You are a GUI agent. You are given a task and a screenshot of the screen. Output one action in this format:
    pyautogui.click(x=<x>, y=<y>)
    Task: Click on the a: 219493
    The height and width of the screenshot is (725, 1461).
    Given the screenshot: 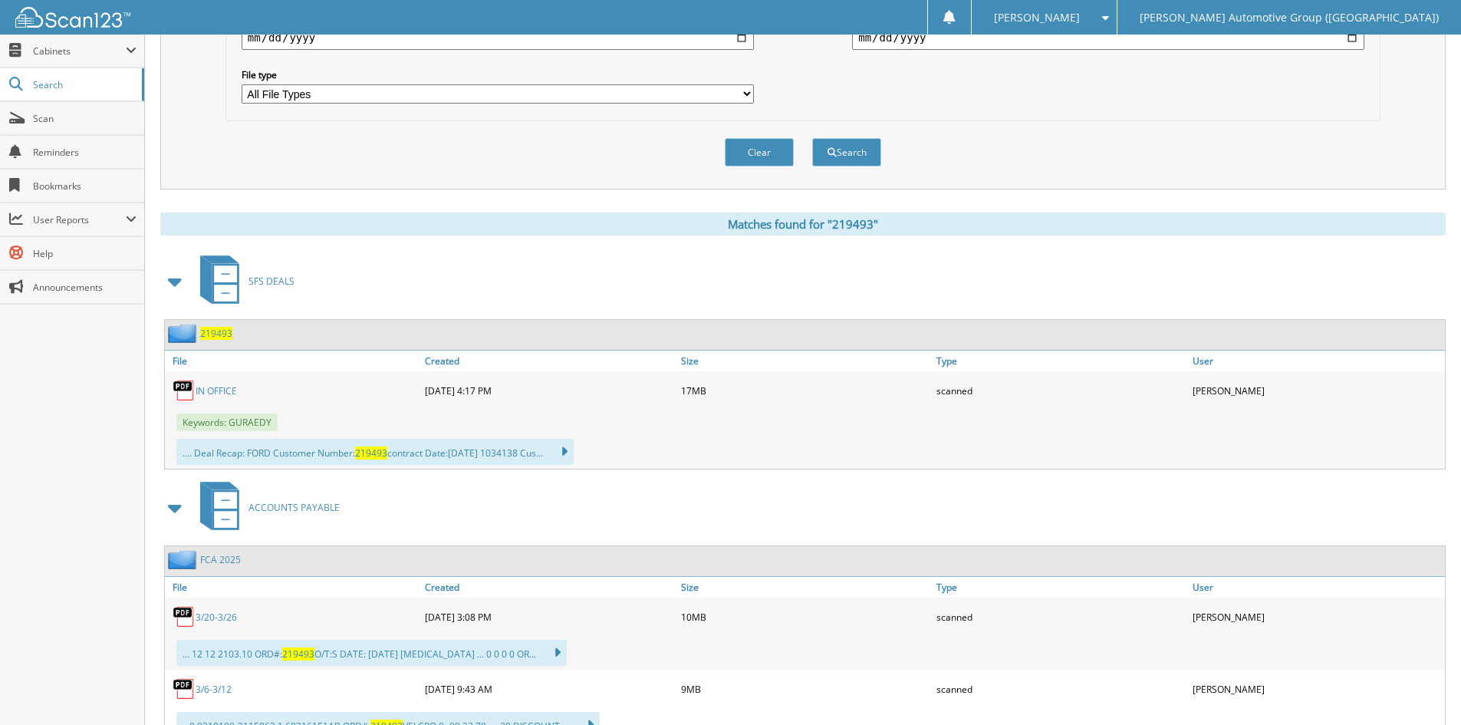 What is the action you would take?
    pyautogui.click(x=216, y=333)
    